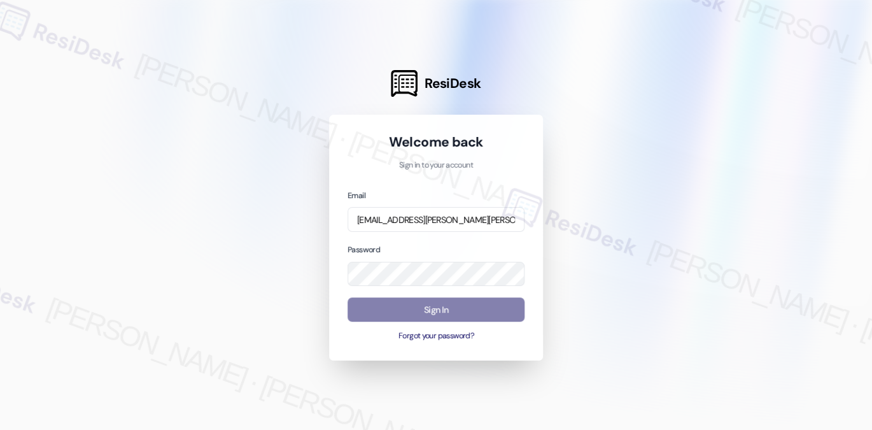  I want to click on input: name@example.com, so click(436, 219).